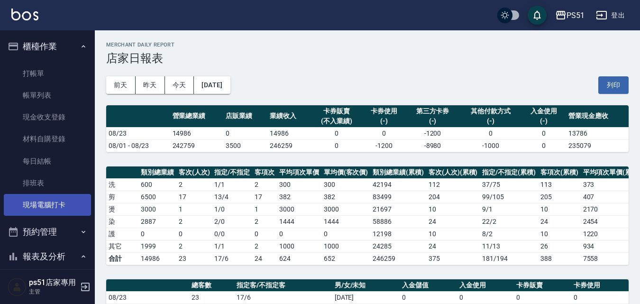  Describe the element at coordinates (197, 146) in the screenshot. I see `td: 242759` at that location.